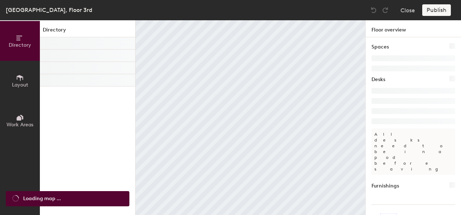 The width and height of the screenshot is (461, 215). What do you see at coordinates (42, 199) in the screenshot?
I see `span: Loading map ...` at bounding box center [42, 199].